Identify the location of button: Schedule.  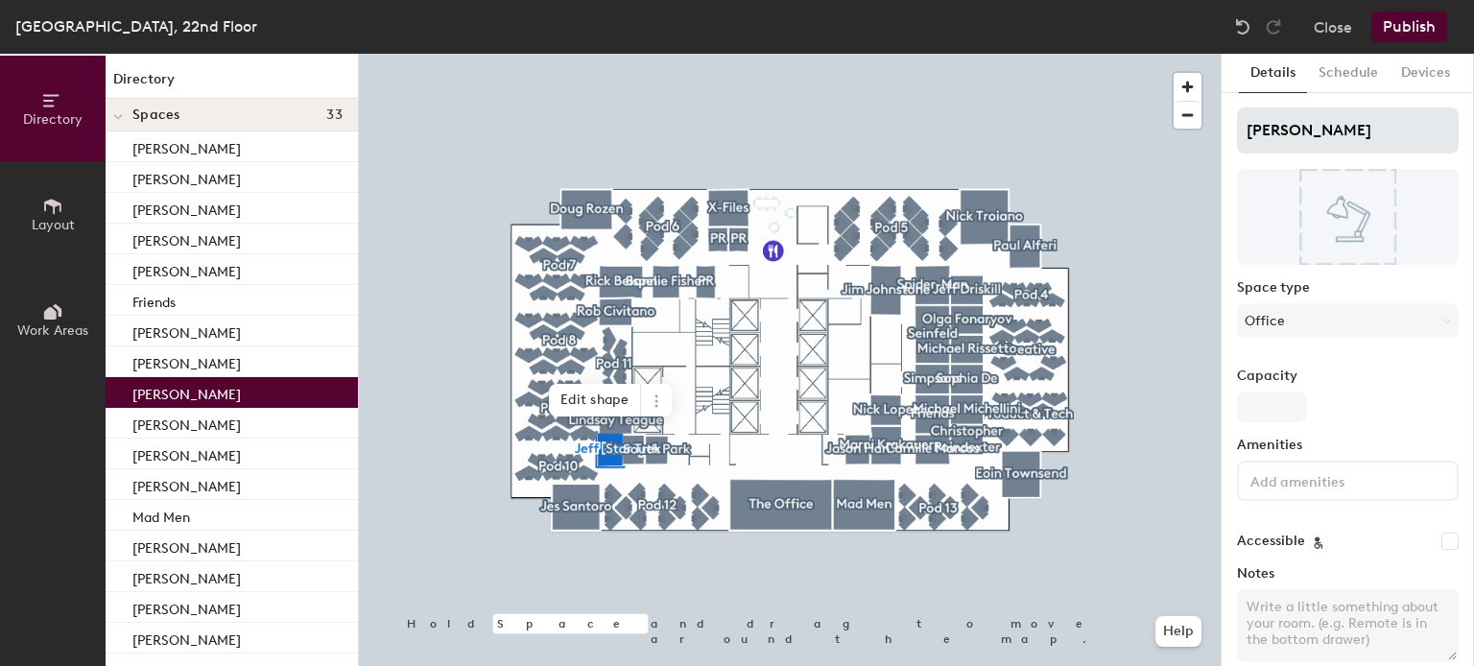
(1348, 73).